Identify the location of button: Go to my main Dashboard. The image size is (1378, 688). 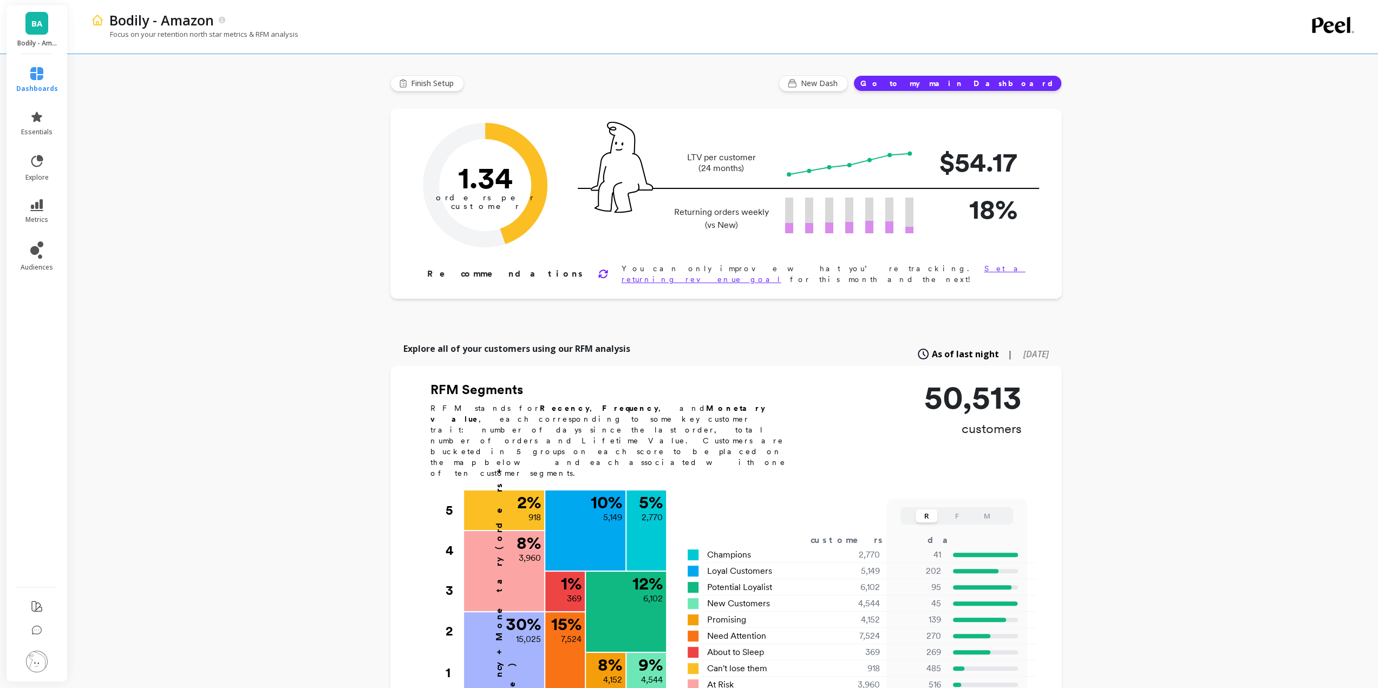
(957, 83).